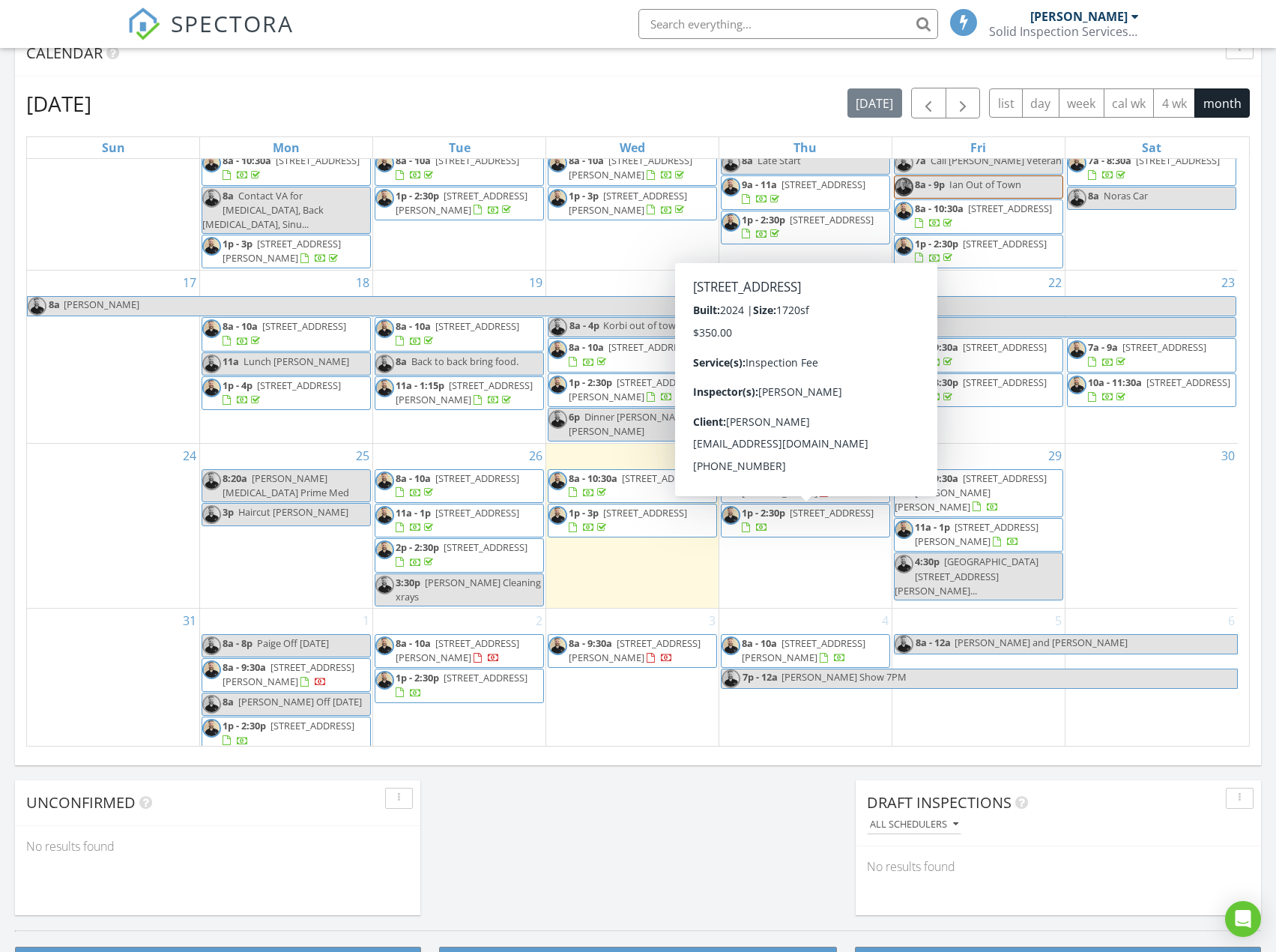 The image size is (1276, 952). What do you see at coordinates (189, 621) in the screenshot?
I see `a: Go to August 31, 2025` at bounding box center [189, 621].